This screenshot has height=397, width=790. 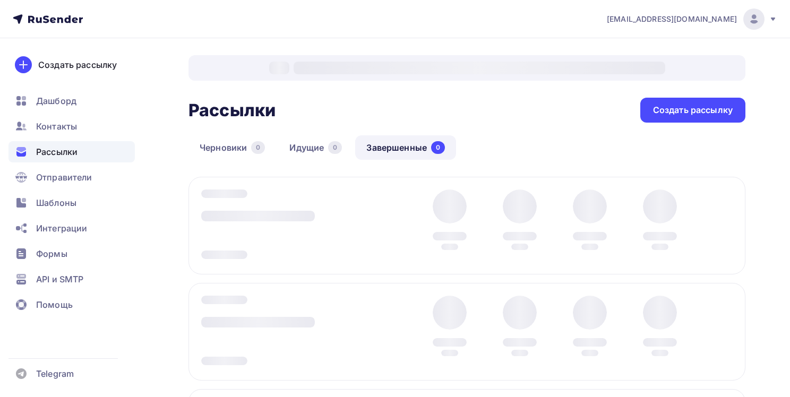 What do you see at coordinates (62, 228) in the screenshot?
I see `span: Интеграции` at bounding box center [62, 228].